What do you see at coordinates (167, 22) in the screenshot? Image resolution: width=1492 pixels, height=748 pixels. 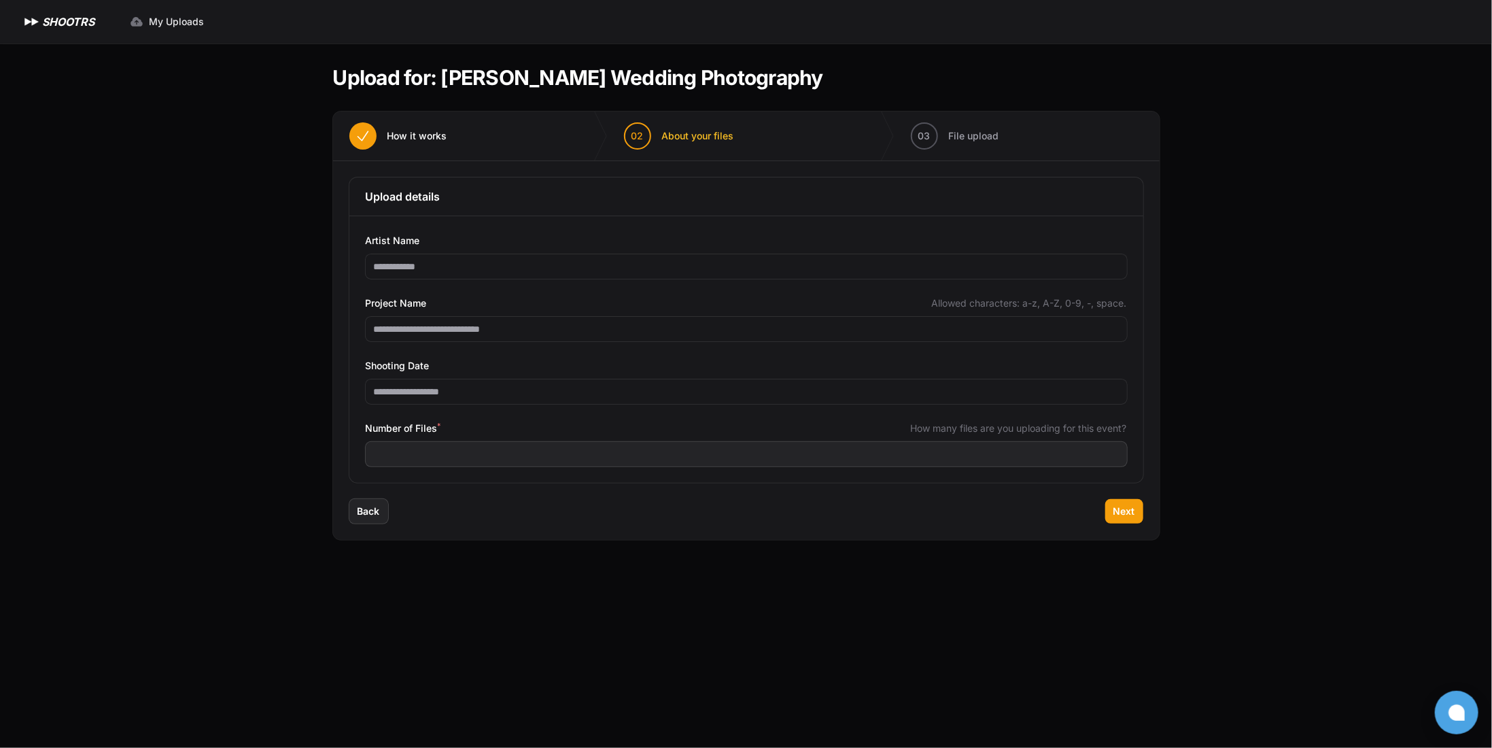 I see `a: My Uploads` at bounding box center [167, 22].